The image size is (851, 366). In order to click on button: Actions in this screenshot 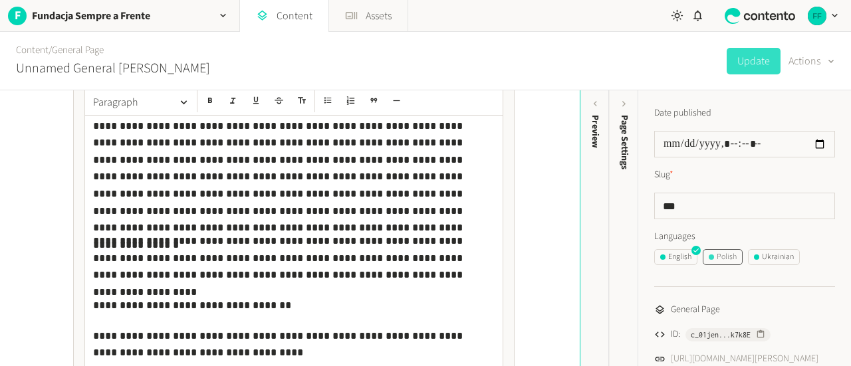, I will do `click(812, 61)`.